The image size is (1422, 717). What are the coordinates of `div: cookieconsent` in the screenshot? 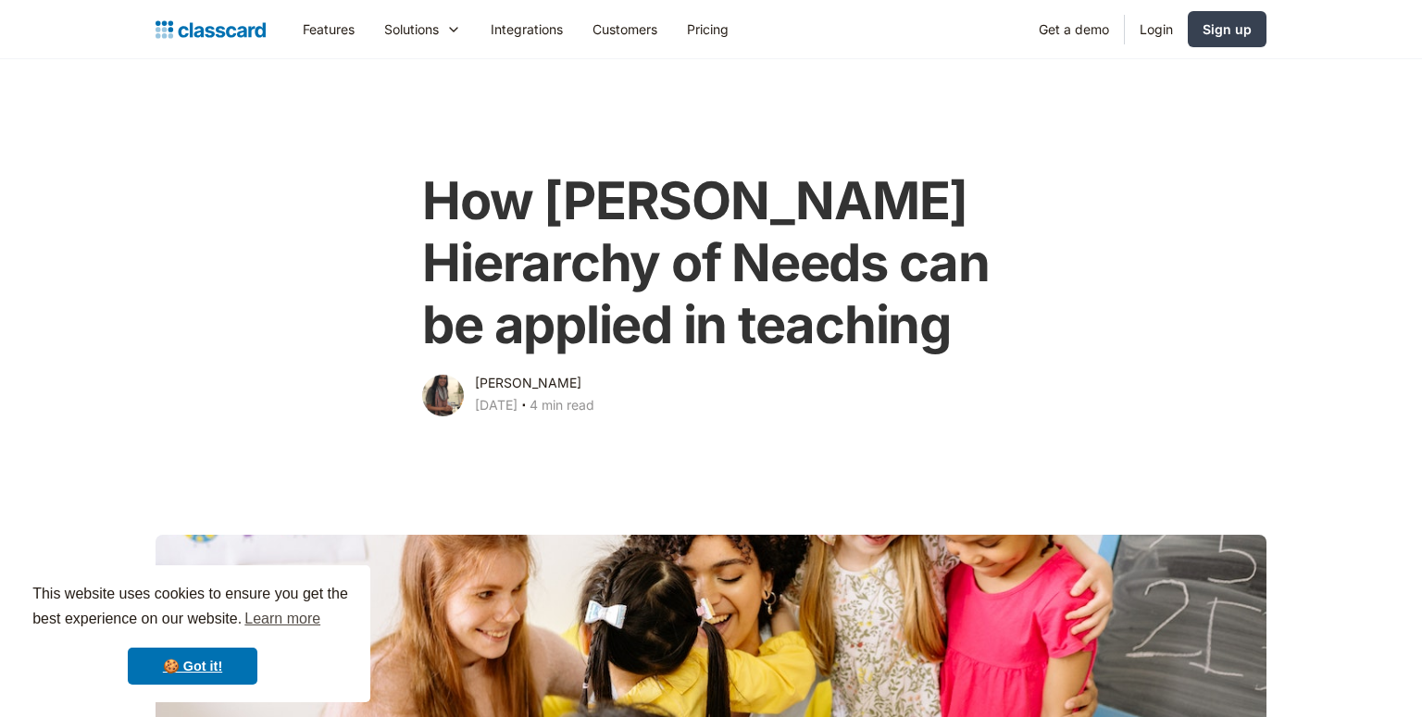 It's located at (193, 634).